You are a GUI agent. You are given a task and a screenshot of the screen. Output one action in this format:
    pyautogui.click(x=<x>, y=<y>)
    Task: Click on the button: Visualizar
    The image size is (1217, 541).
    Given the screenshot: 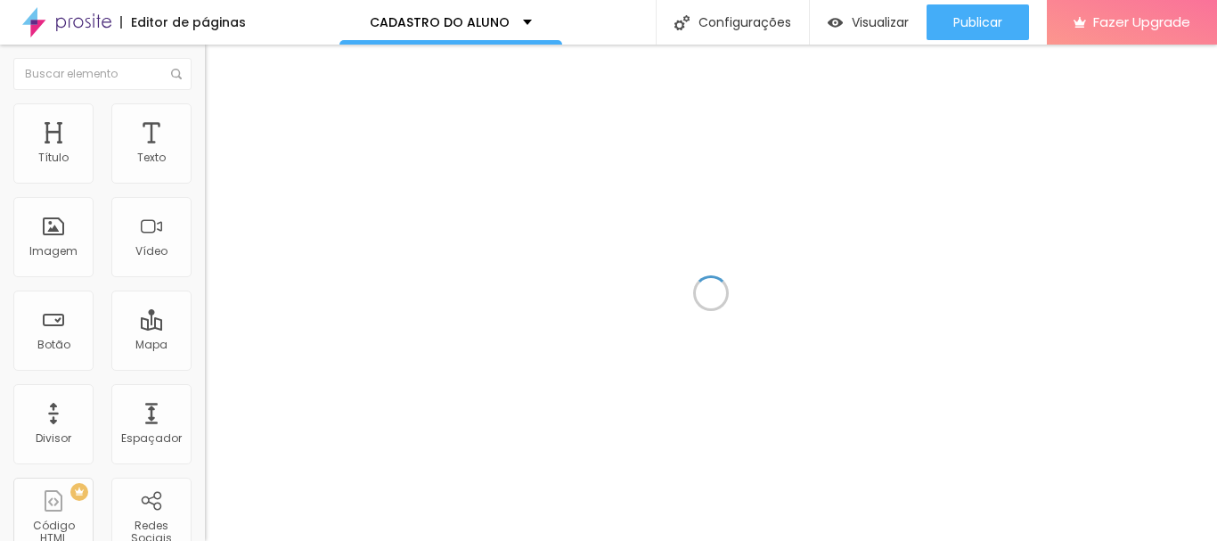 What is the action you would take?
    pyautogui.click(x=868, y=22)
    